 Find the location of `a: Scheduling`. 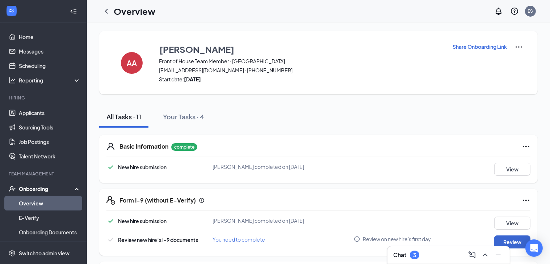

a: Scheduling is located at coordinates (50, 66).